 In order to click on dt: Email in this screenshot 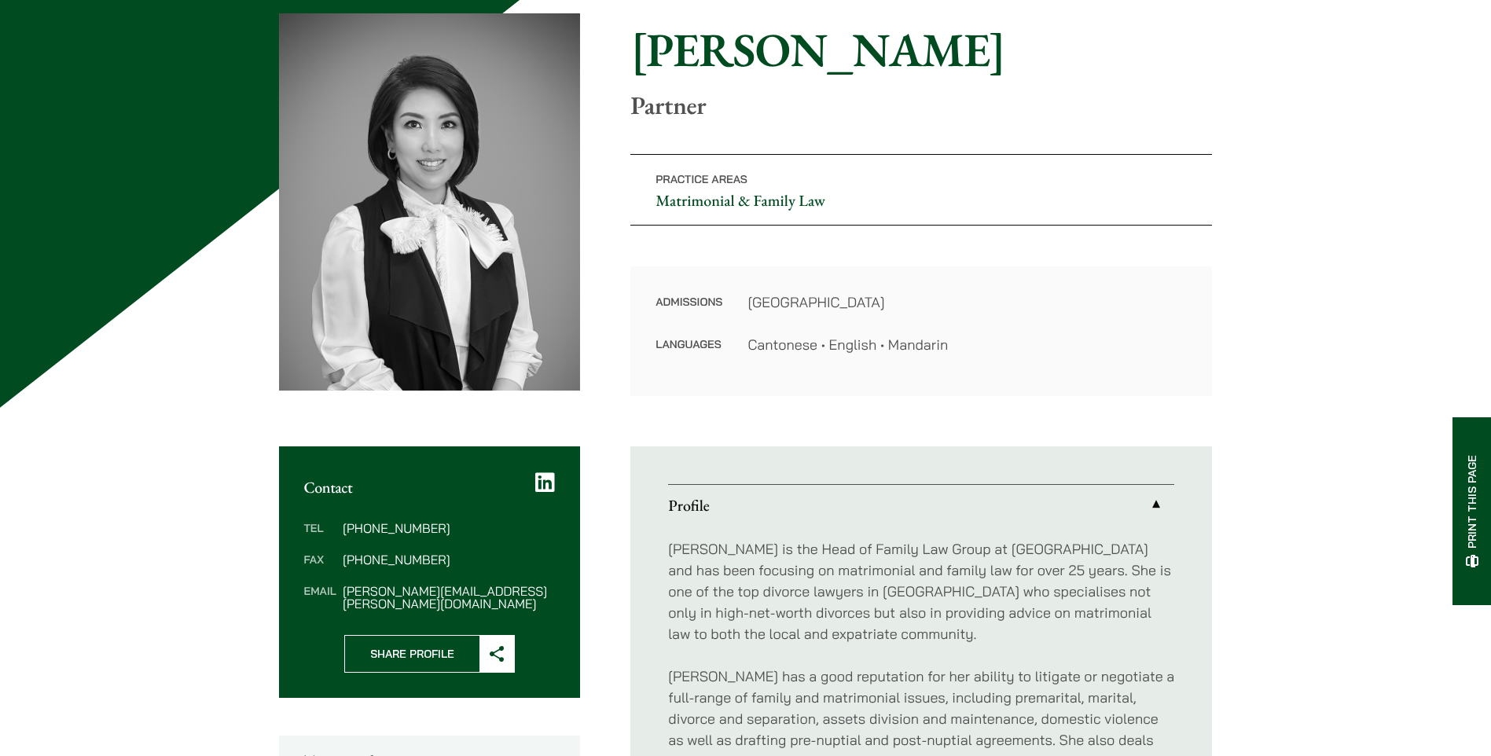, I will do `click(320, 597)`.